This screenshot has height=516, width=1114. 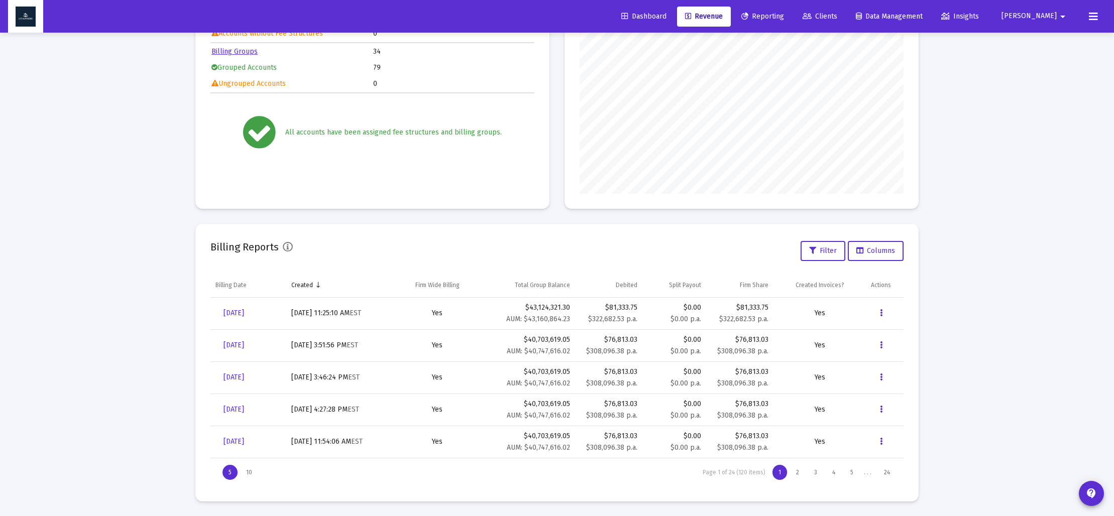 I want to click on div: Page 4, so click(x=834, y=473).